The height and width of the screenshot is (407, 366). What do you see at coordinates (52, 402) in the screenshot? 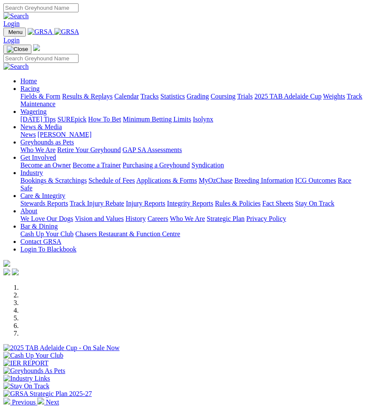
I see `span: Next` at bounding box center [52, 402].